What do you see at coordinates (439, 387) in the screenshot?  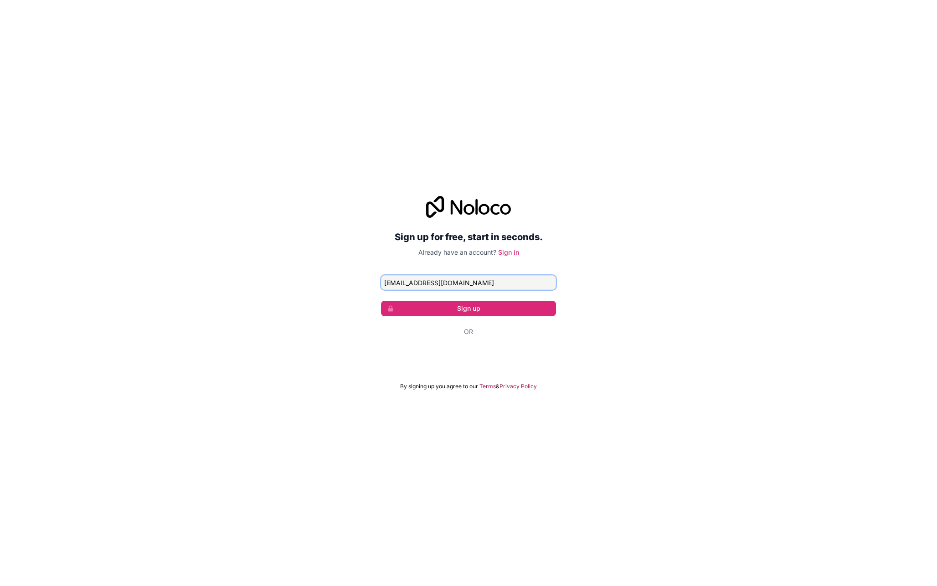 I see `span: By signing up you agree to our` at bounding box center [439, 387].